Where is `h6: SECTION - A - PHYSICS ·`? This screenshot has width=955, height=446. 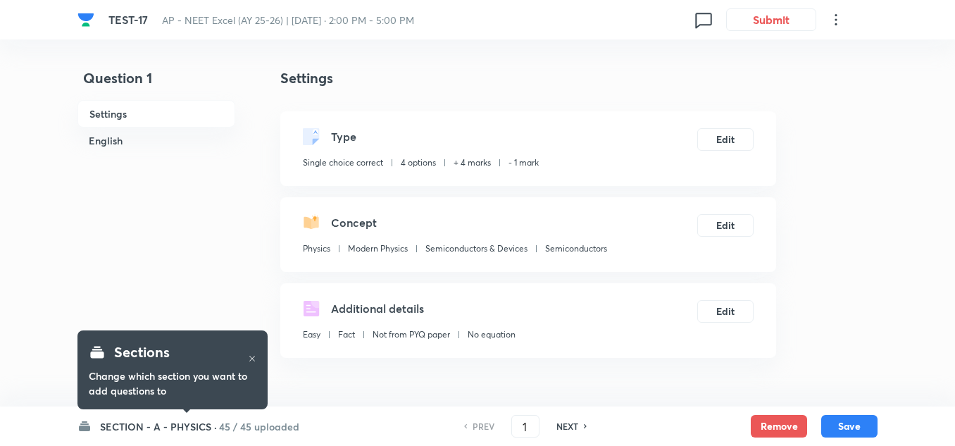 h6: SECTION - A - PHYSICS · is located at coordinates (159, 426).